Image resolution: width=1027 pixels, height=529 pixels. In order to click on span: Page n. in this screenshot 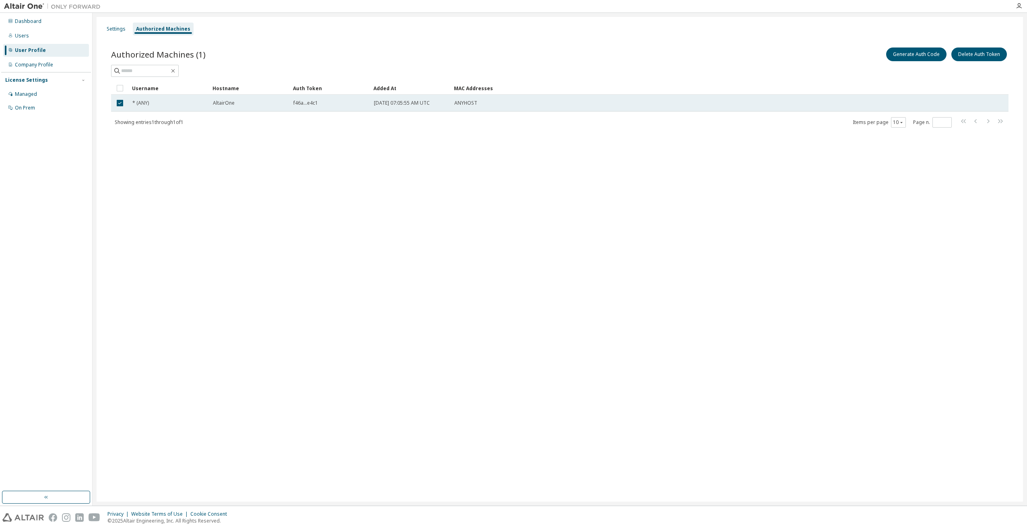, I will do `click(932, 122)`.